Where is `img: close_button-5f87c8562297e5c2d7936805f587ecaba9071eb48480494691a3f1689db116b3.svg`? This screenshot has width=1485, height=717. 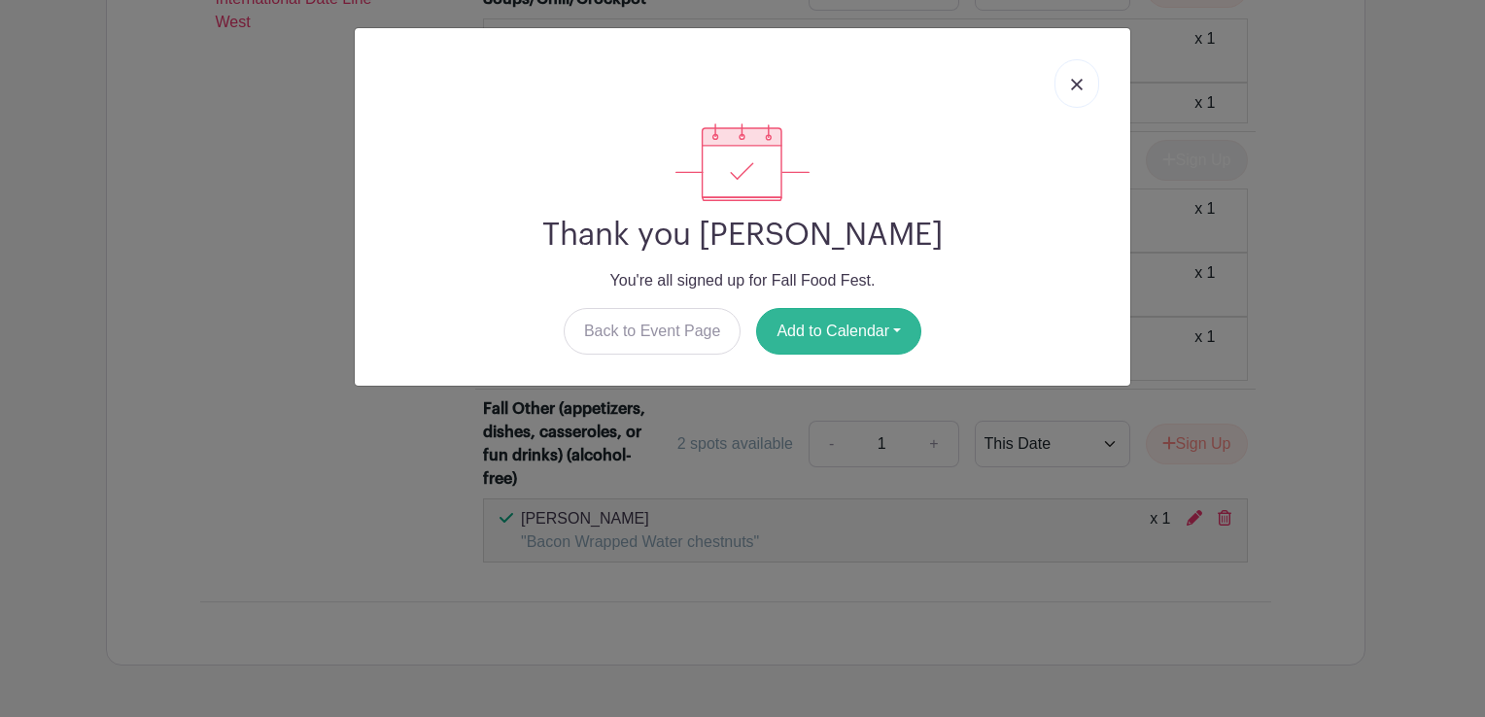 img: close_button-5f87c8562297e5c2d7936805f587ecaba9071eb48480494691a3f1689db116b3.svg is located at coordinates (1077, 85).